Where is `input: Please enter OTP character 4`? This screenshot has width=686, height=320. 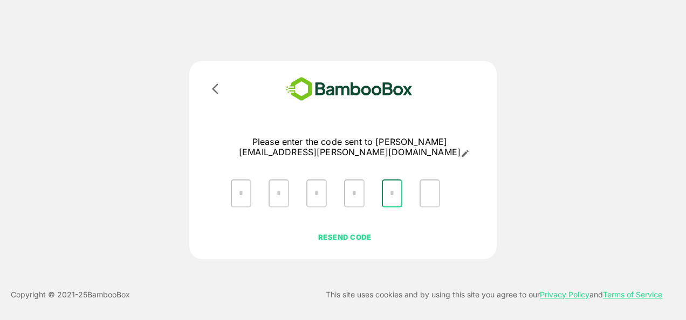
input: Please enter OTP character 4 is located at coordinates (354, 194).